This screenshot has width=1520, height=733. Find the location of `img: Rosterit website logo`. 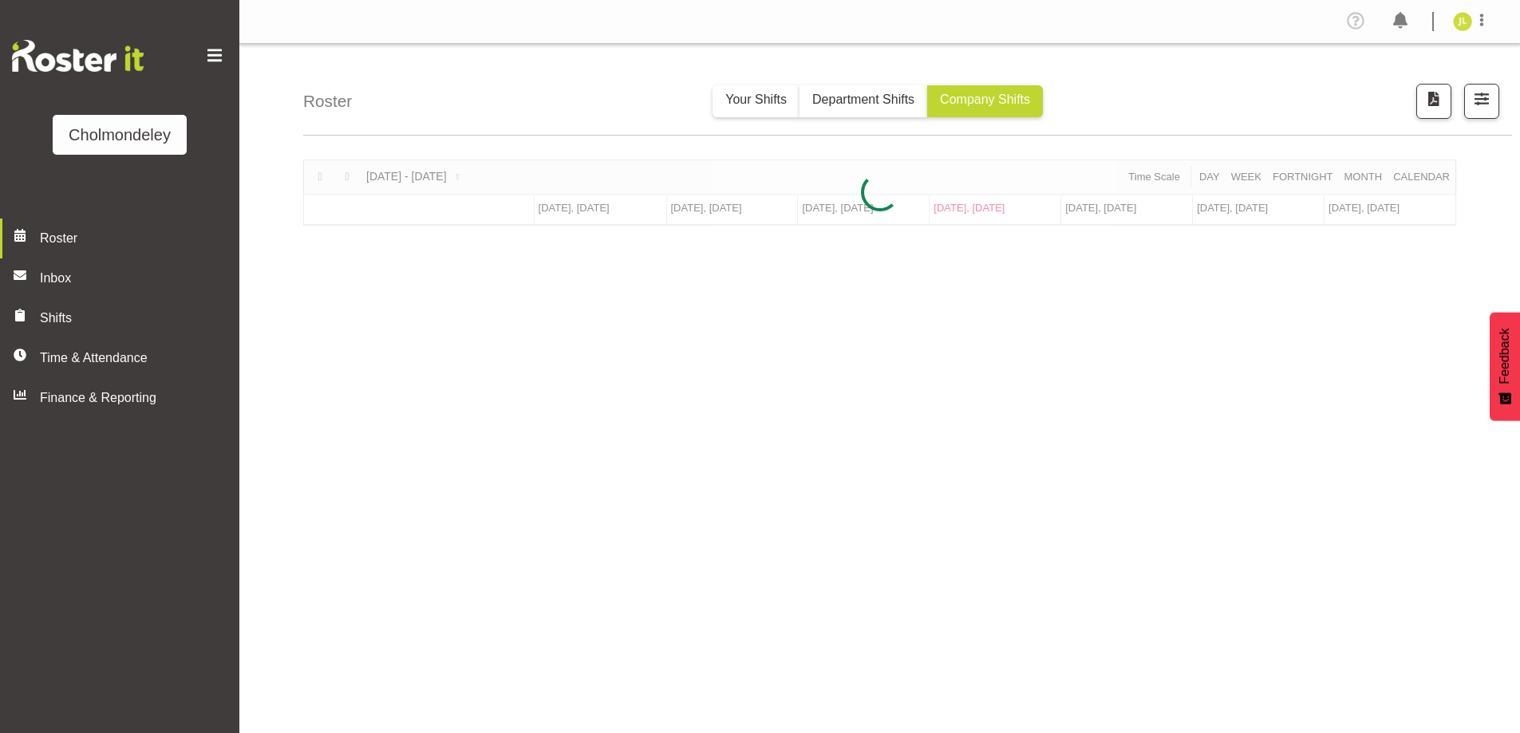

img: Rosterit website logo is located at coordinates (77, 56).